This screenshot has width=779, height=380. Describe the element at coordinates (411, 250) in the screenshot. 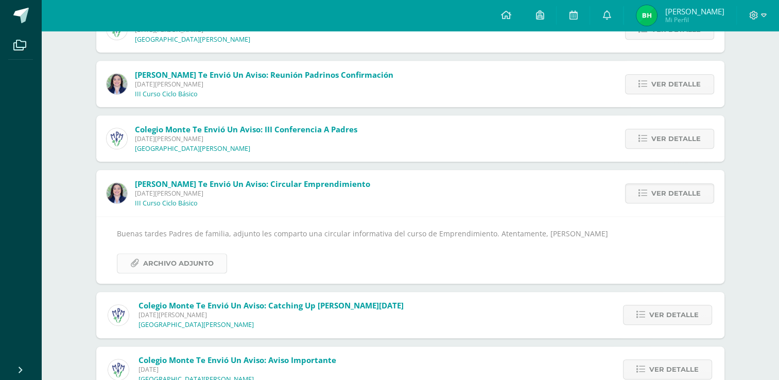

I see `div: Buenas tardes Padres de familia, adjunto les comparto una circular informativa del curso de Empre...` at that location.